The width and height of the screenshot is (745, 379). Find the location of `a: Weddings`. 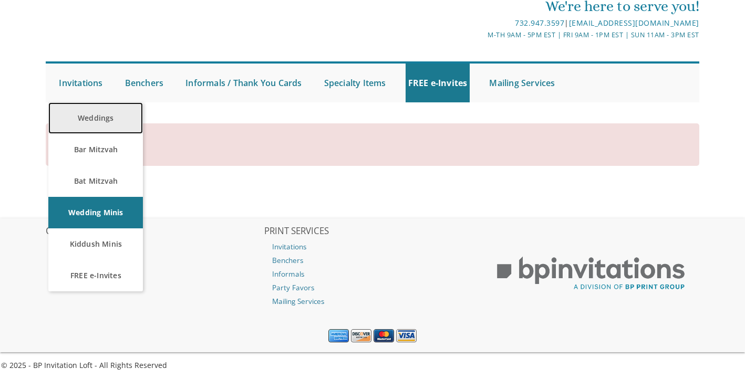

a: Weddings is located at coordinates (96, 118).